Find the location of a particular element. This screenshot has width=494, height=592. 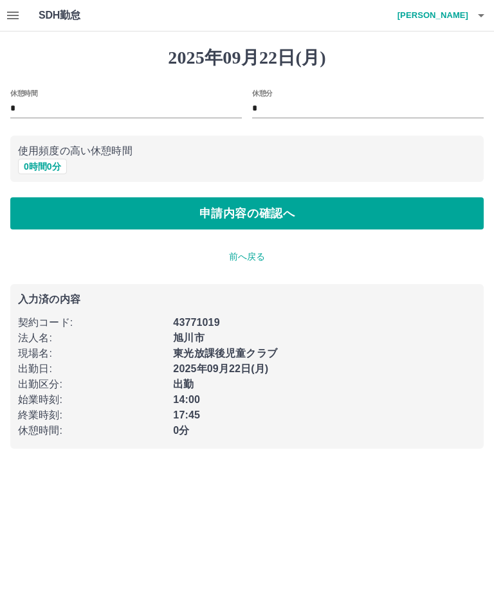

b: 出勤 is located at coordinates (183, 384).